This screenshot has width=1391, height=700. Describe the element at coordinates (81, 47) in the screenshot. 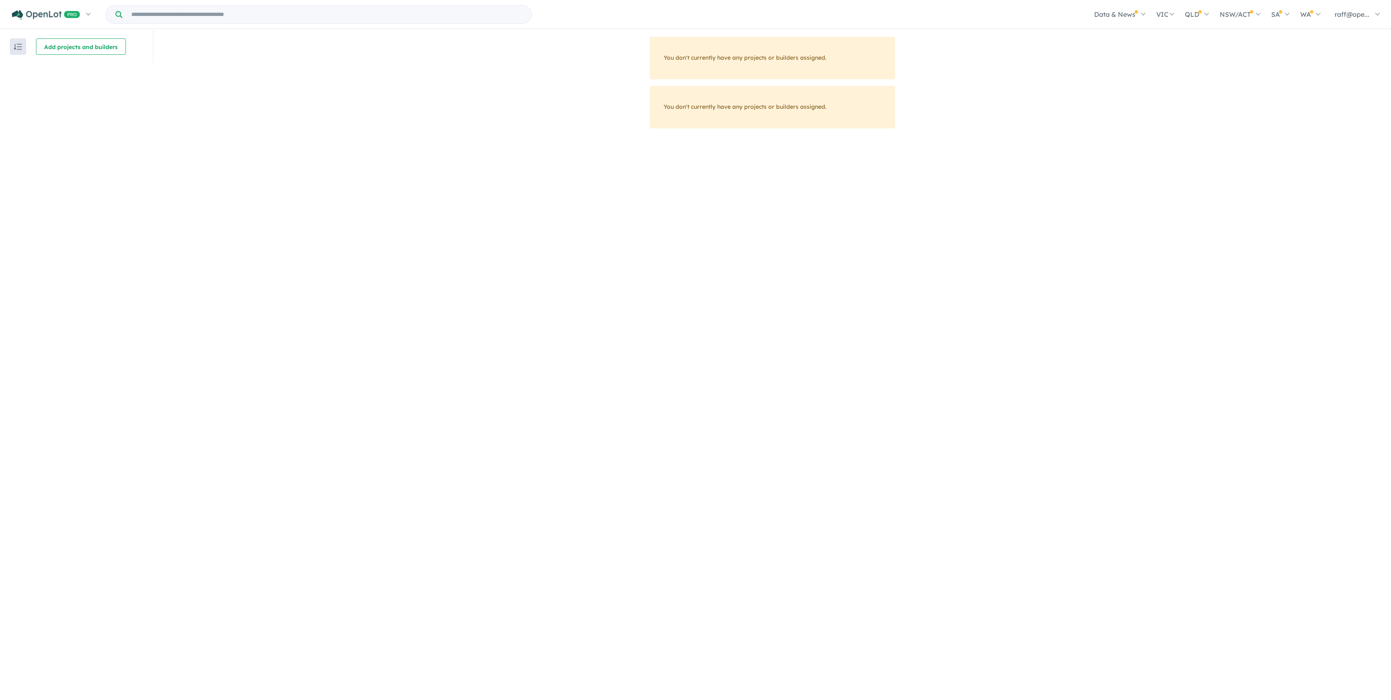

I see `button: Add projects and builders` at that location.